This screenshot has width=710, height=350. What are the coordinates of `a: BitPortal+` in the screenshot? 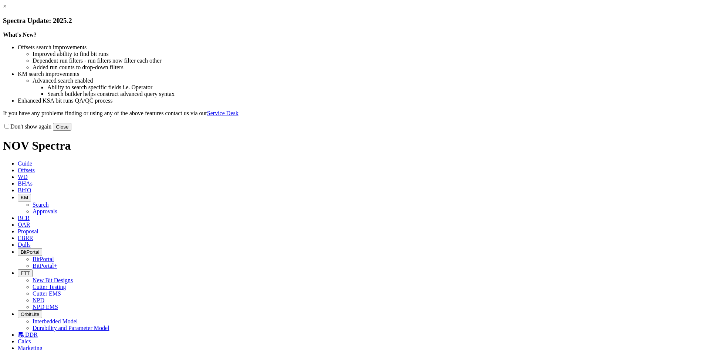 It's located at (45, 265).